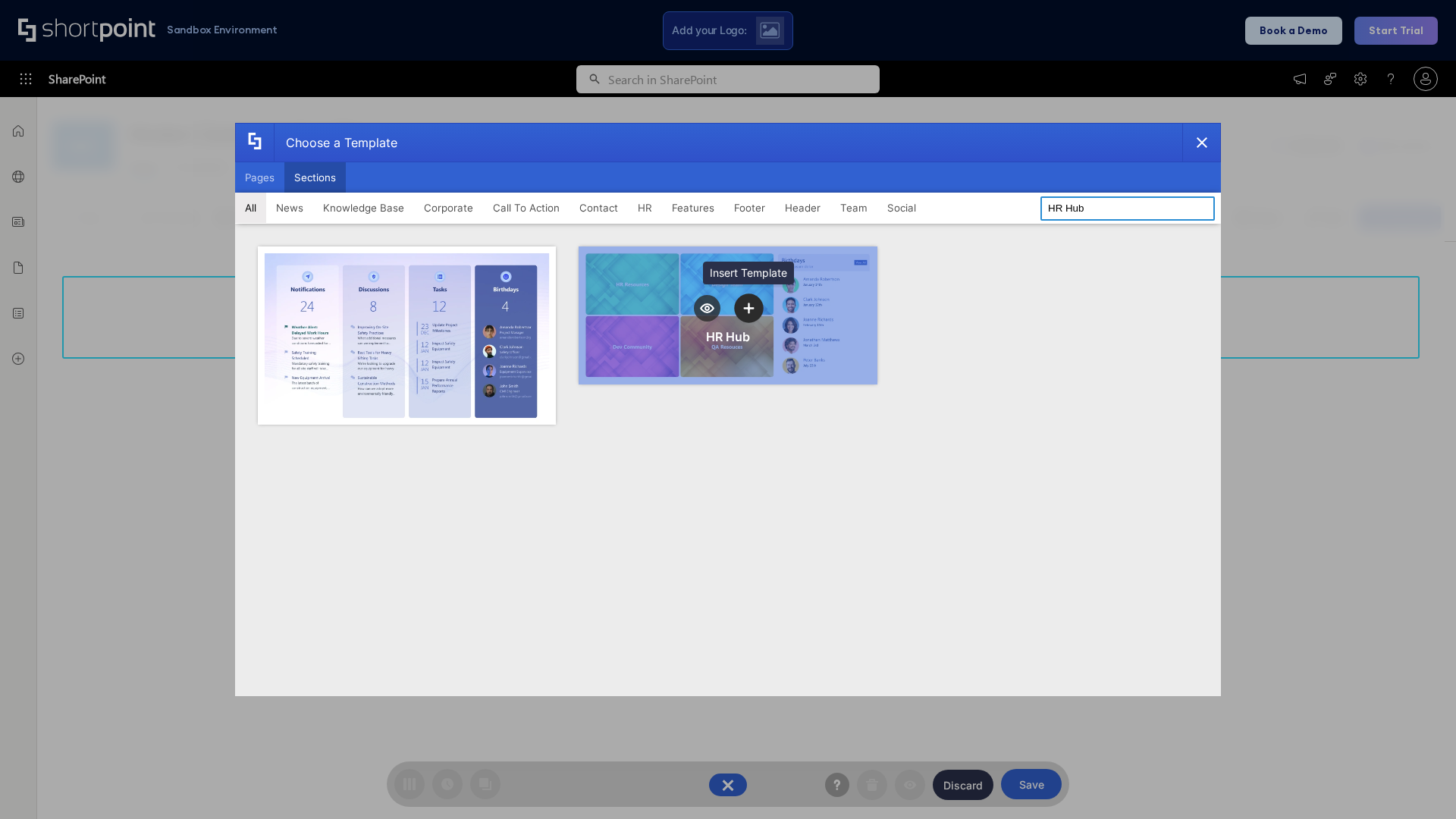 The image size is (1456, 819). I want to click on button: News, so click(290, 207).